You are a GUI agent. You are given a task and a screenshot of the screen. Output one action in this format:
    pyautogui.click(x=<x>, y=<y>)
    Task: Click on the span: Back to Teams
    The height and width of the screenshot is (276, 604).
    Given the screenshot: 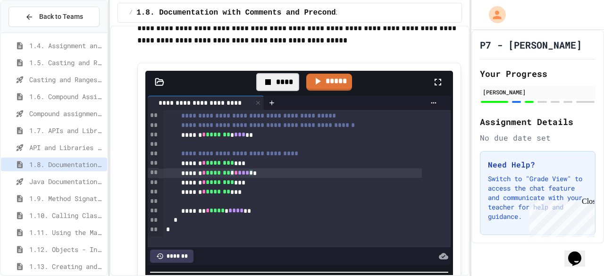 What is the action you would take?
    pyautogui.click(x=61, y=17)
    